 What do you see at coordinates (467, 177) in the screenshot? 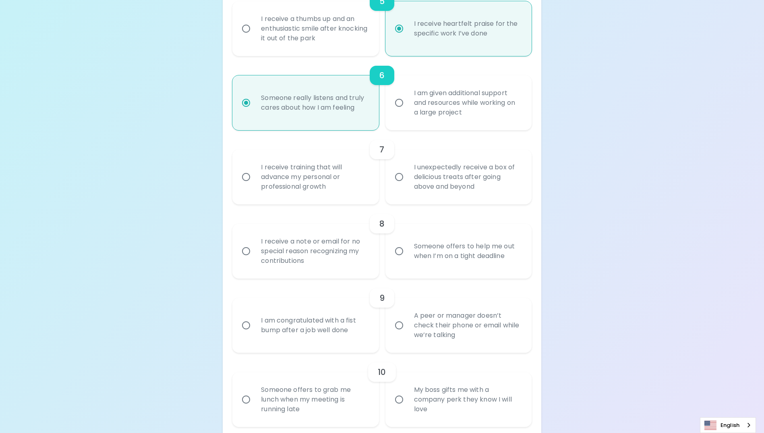
I see `div: I unexpectedly receive a box of delicious treats after going above and beyond` at bounding box center [467, 177].